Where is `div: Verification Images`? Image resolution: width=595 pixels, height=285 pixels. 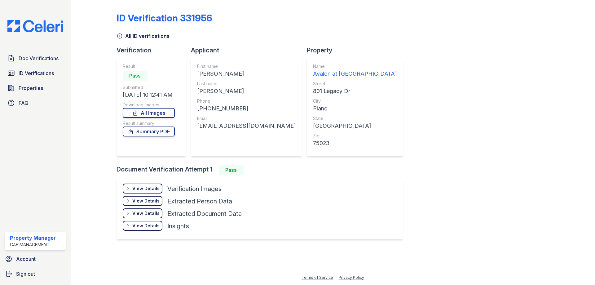 div: Verification Images is located at coordinates (194, 189).